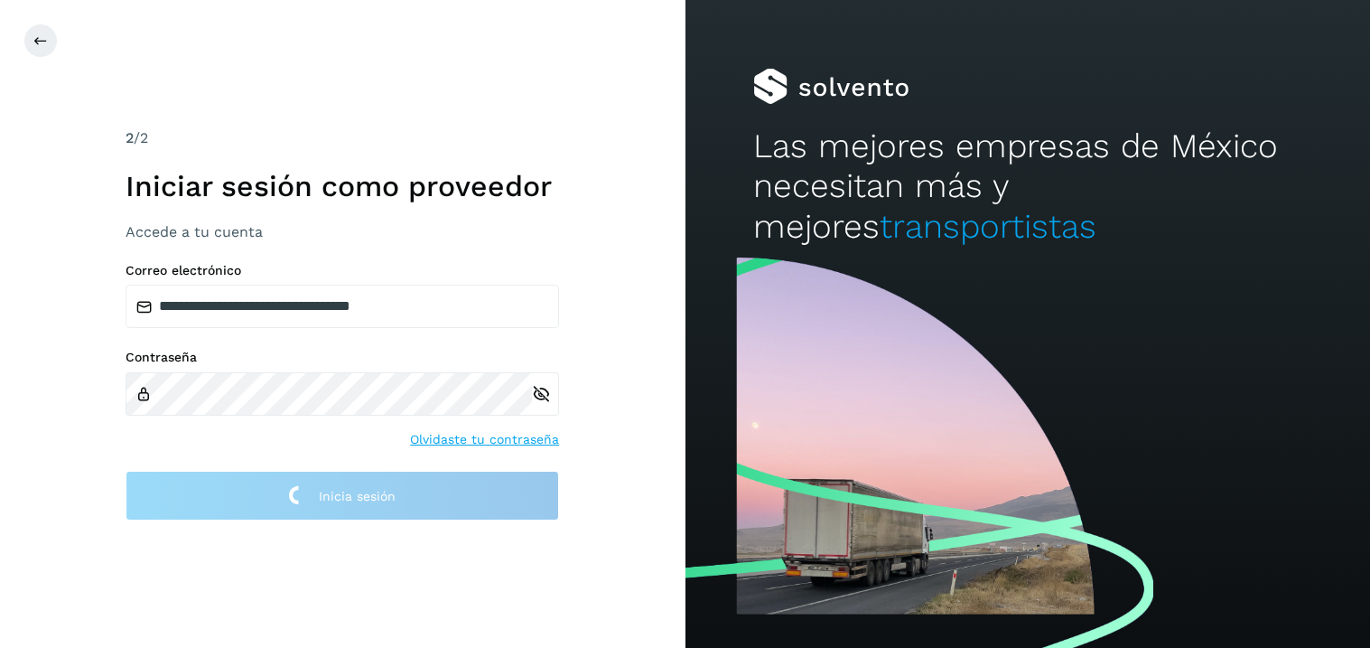 The image size is (1370, 648). Describe the element at coordinates (342, 231) in the screenshot. I see `h3: Accede a tu cuenta` at that location.